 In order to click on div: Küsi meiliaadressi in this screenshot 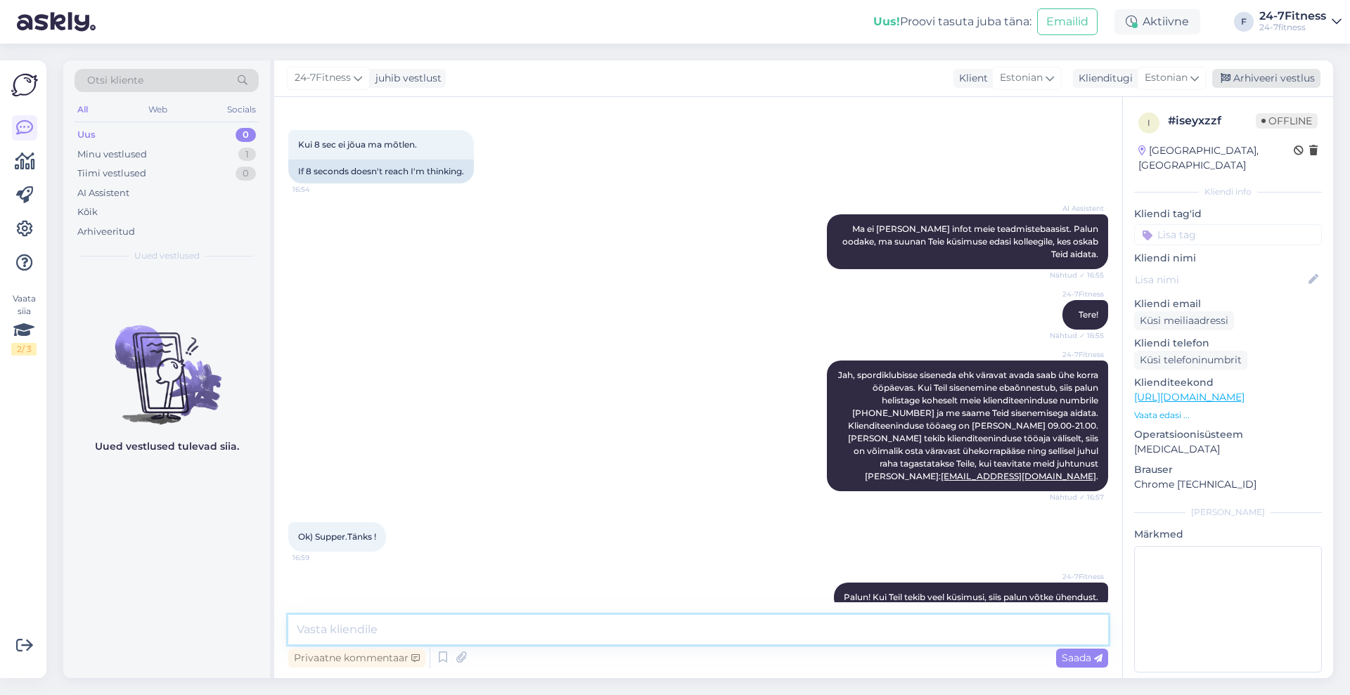, I will do `click(1184, 321)`.